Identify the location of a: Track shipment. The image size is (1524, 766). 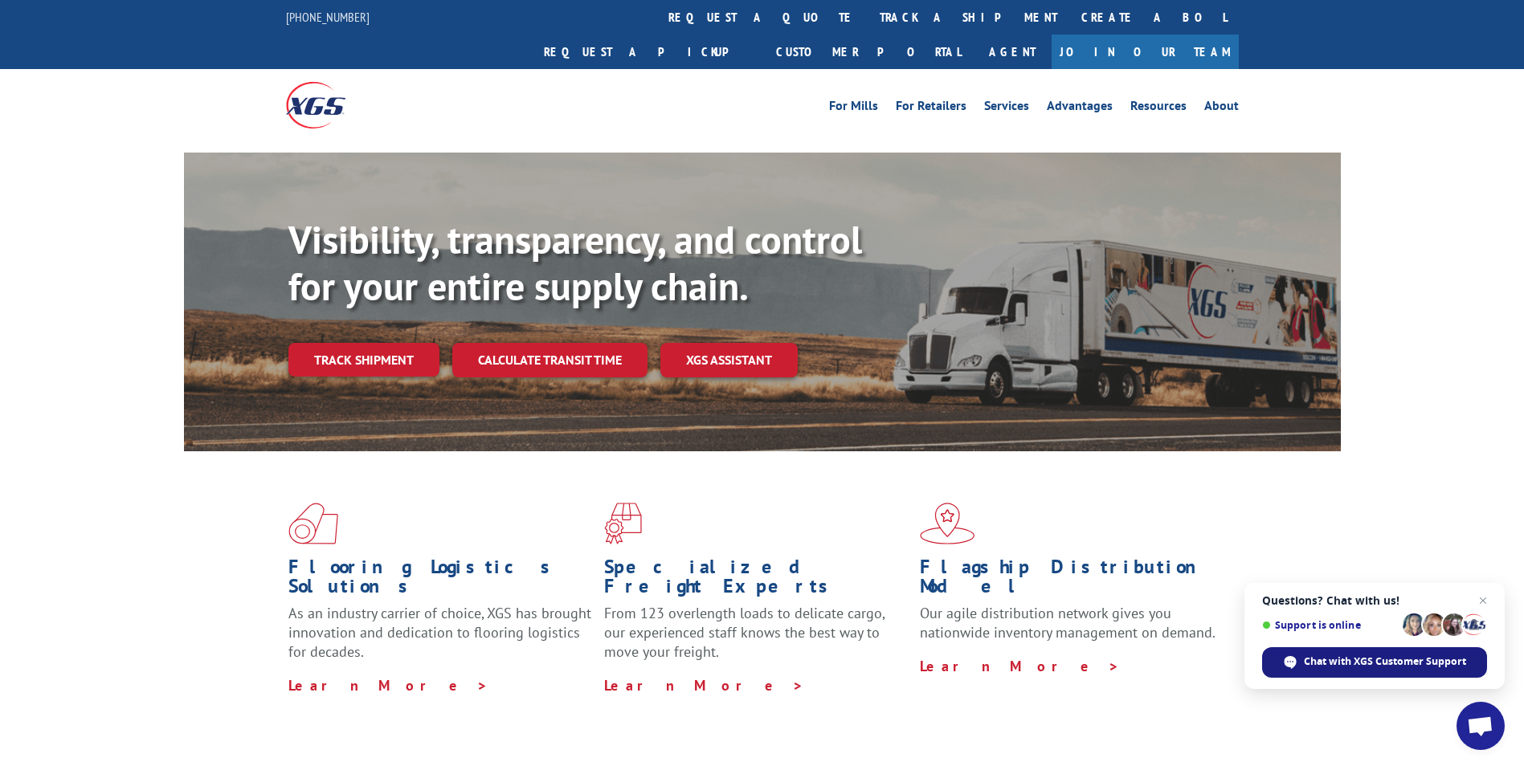
(364, 360).